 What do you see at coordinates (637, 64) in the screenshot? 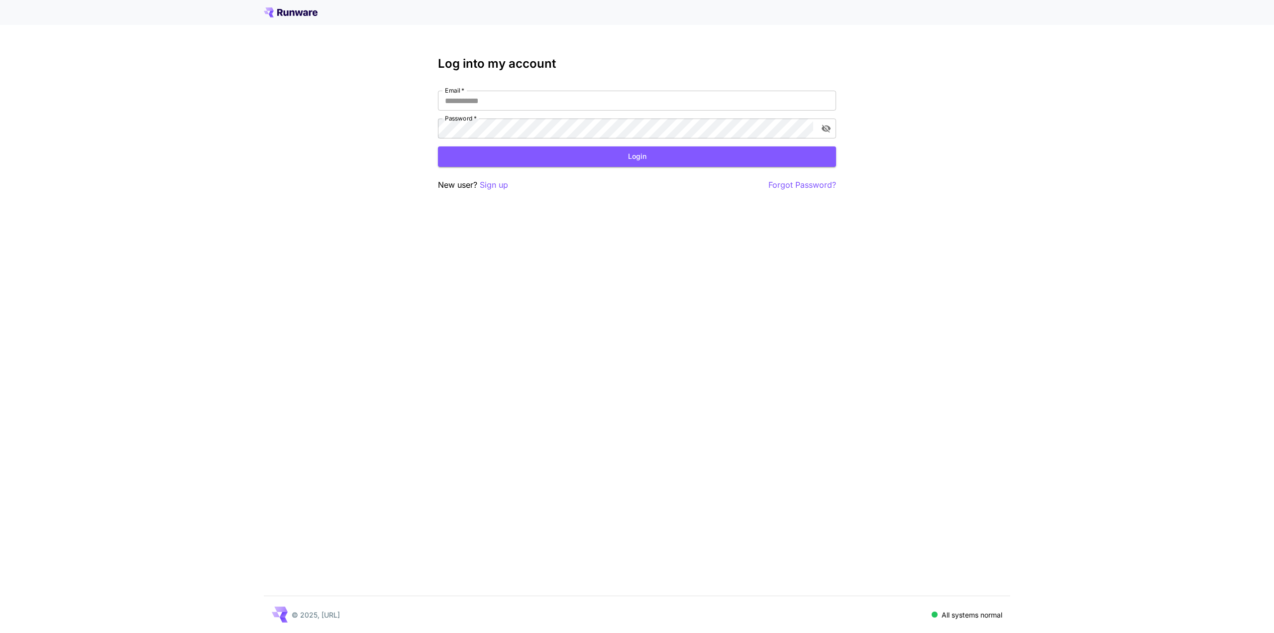
I see `h3: Log into my account` at bounding box center [637, 64].